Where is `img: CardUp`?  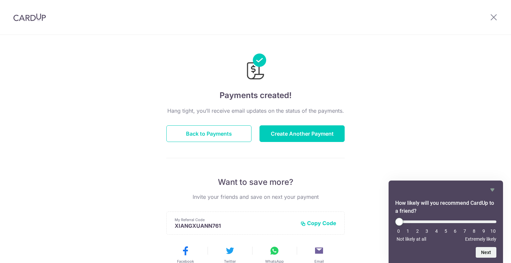 img: CardUp is located at coordinates (30, 17).